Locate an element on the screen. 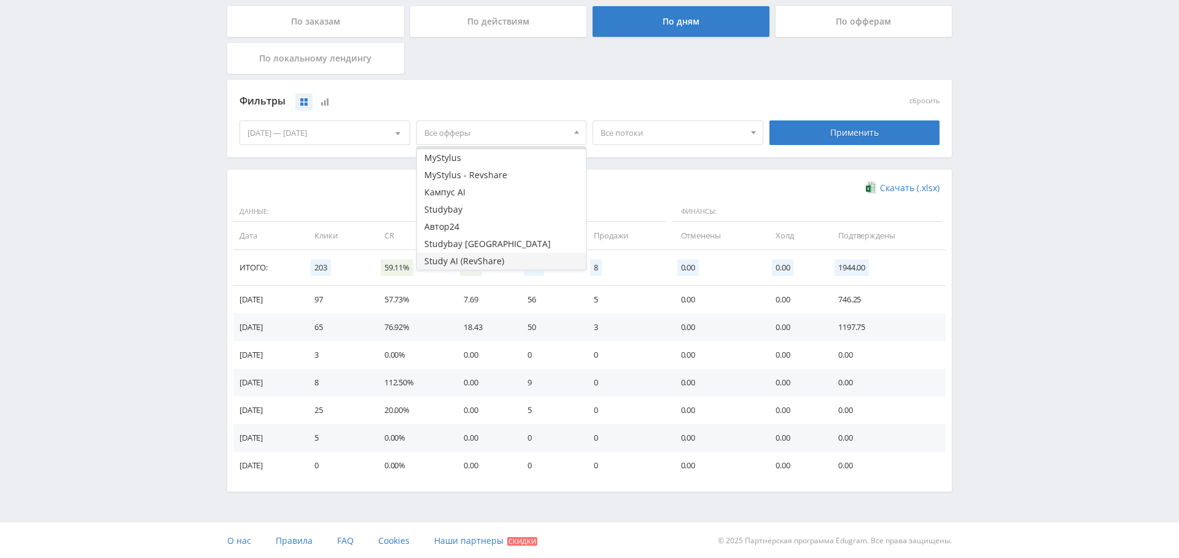  div: По дням is located at coordinates (681, 21).